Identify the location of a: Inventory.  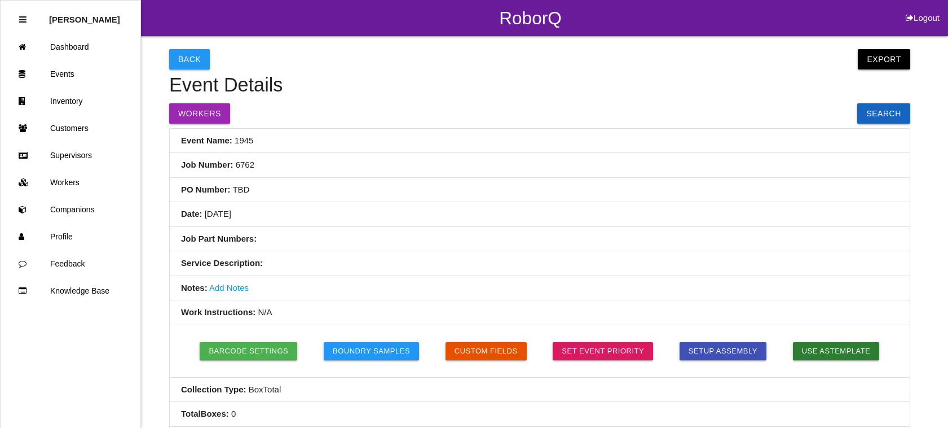
(71, 101).